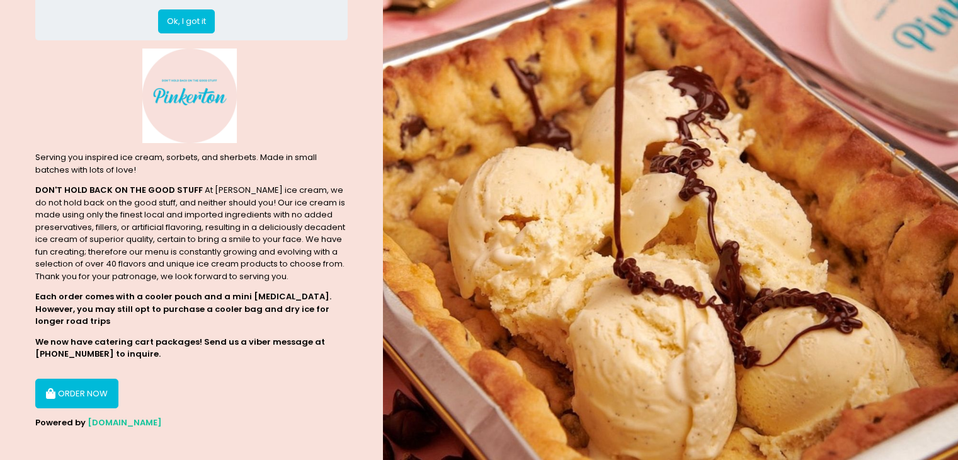 The height and width of the screenshot is (460, 958). What do you see at coordinates (191, 163) in the screenshot?
I see `div: Serving you inspired ice cream, sorbets, and sherbets. Made in small batches with lots of love!` at bounding box center [191, 163].